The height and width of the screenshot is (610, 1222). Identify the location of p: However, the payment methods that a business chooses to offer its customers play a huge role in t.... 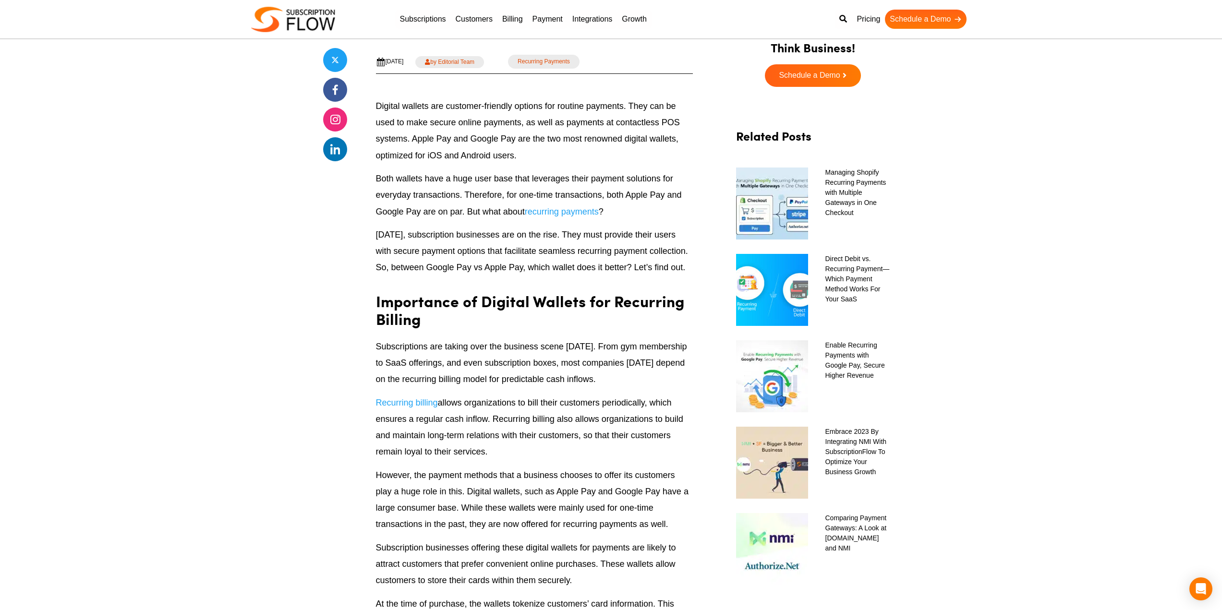
(534, 500).